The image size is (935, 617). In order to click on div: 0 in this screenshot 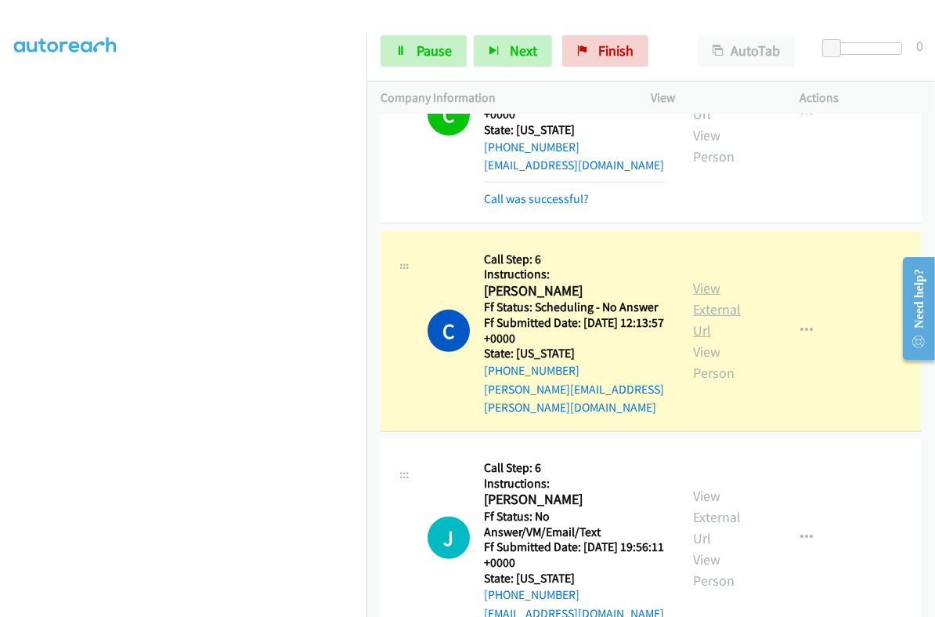, I will do `click(920, 45)`.